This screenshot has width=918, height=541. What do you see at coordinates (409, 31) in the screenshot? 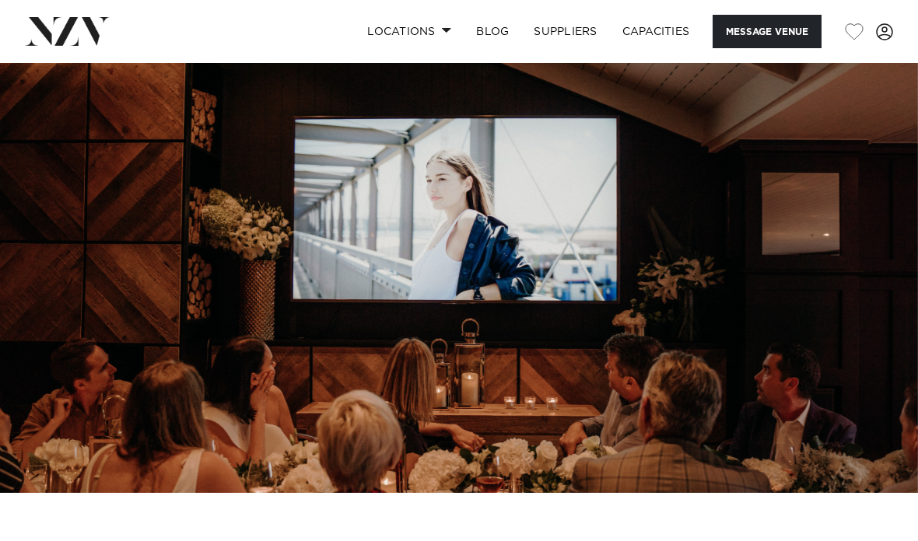
I see `a: Locations` at bounding box center [409, 31].